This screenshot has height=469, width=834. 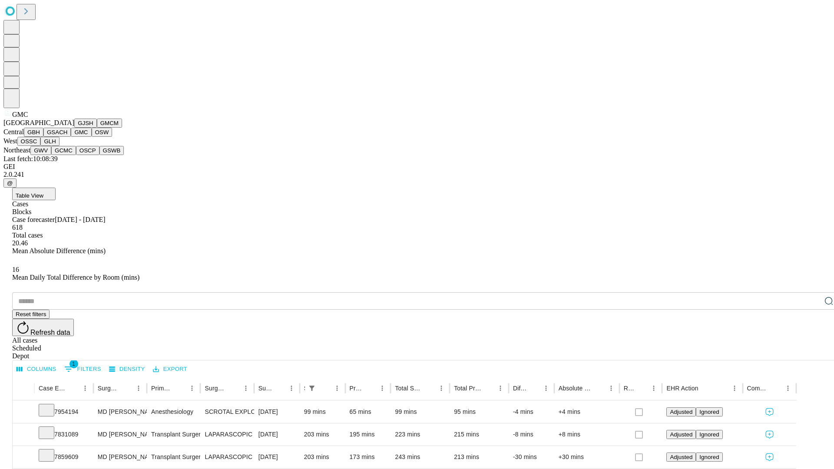 What do you see at coordinates (417, 175) in the screenshot?
I see `div: 2.0.241` at bounding box center [417, 175].